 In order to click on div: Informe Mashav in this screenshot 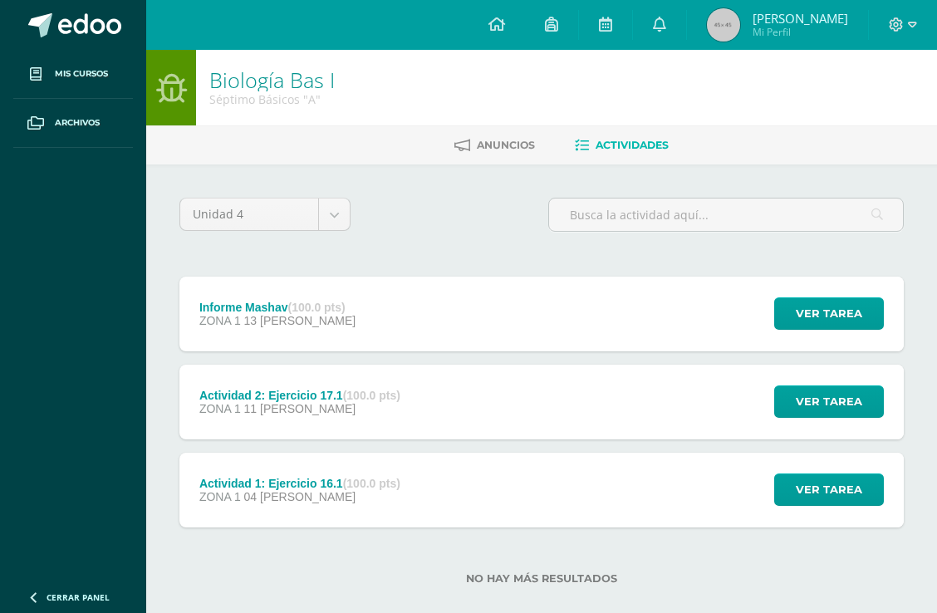, I will do `click(277, 307)`.